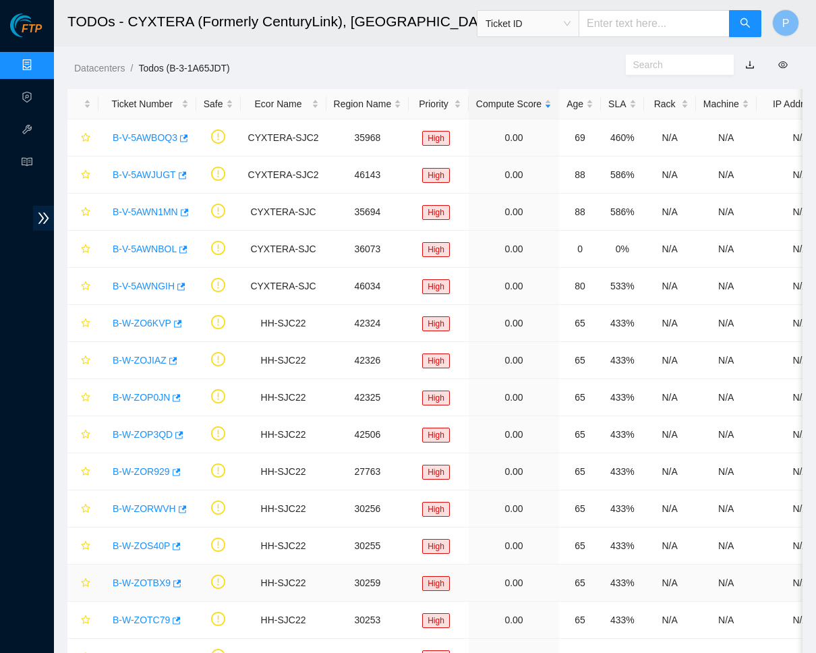  What do you see at coordinates (144, 509) in the screenshot?
I see `a: B-W-ZORWVH` at bounding box center [144, 509].